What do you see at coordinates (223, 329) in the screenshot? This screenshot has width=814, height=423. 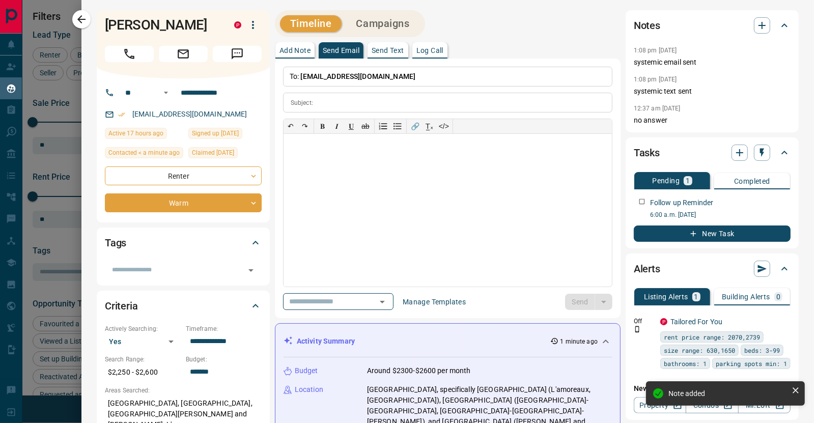 I see `p: Timeframe:` at bounding box center [223, 329].